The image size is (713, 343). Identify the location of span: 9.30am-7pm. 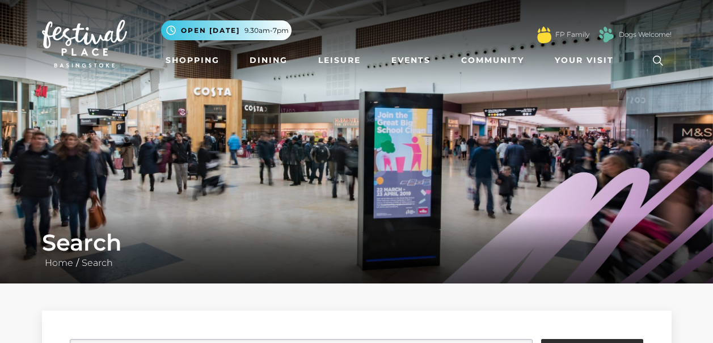
(267, 31).